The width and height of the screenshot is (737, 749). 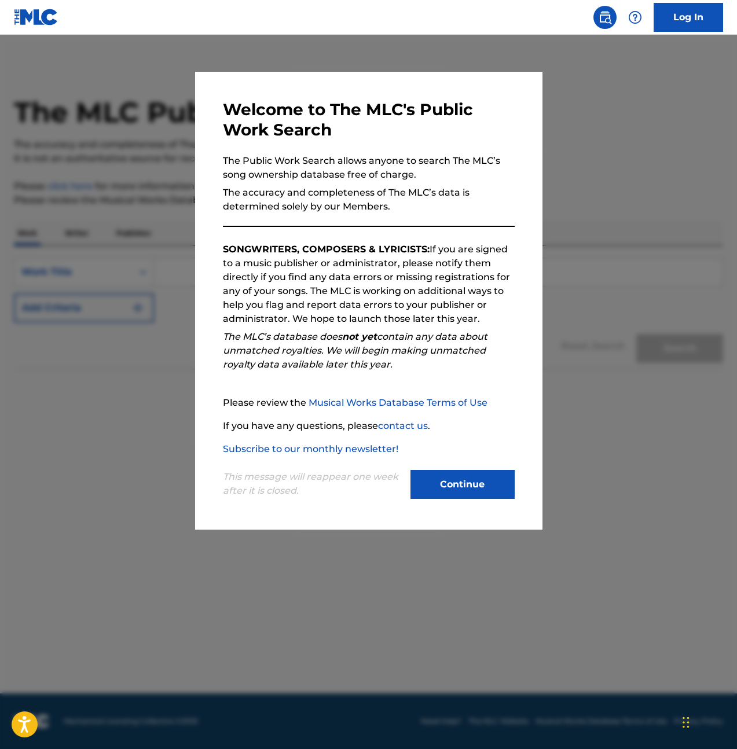 I want to click on a: Musical Works Database Terms of Use, so click(x=398, y=403).